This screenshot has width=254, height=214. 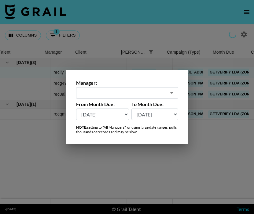 What do you see at coordinates (127, 130) in the screenshot?
I see `div: setting to "All Managers", or using large date ranges, pulls thousands of records and may be slow.` at bounding box center [127, 130].